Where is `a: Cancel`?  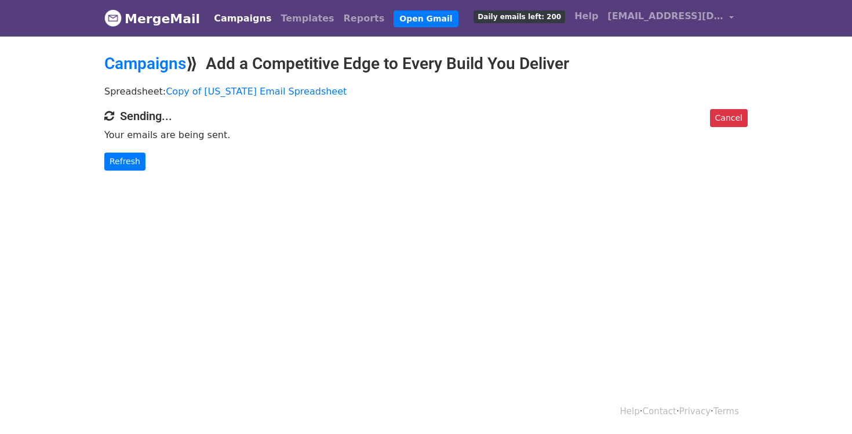 a: Cancel is located at coordinates (729, 118).